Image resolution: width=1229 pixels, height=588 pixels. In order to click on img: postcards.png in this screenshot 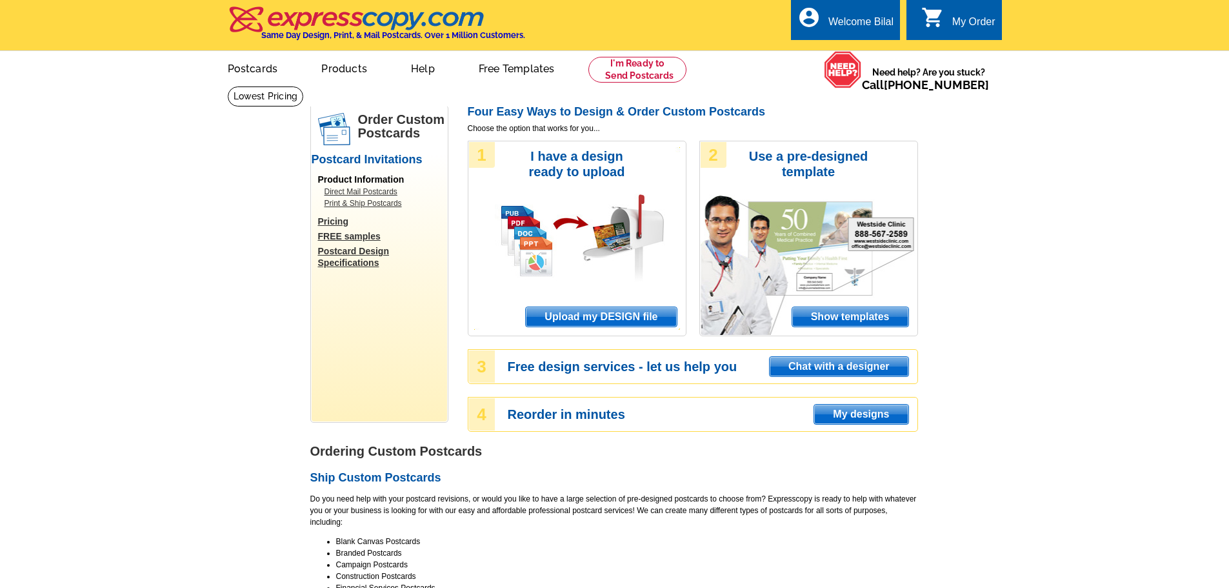, I will do `click(334, 129)`.